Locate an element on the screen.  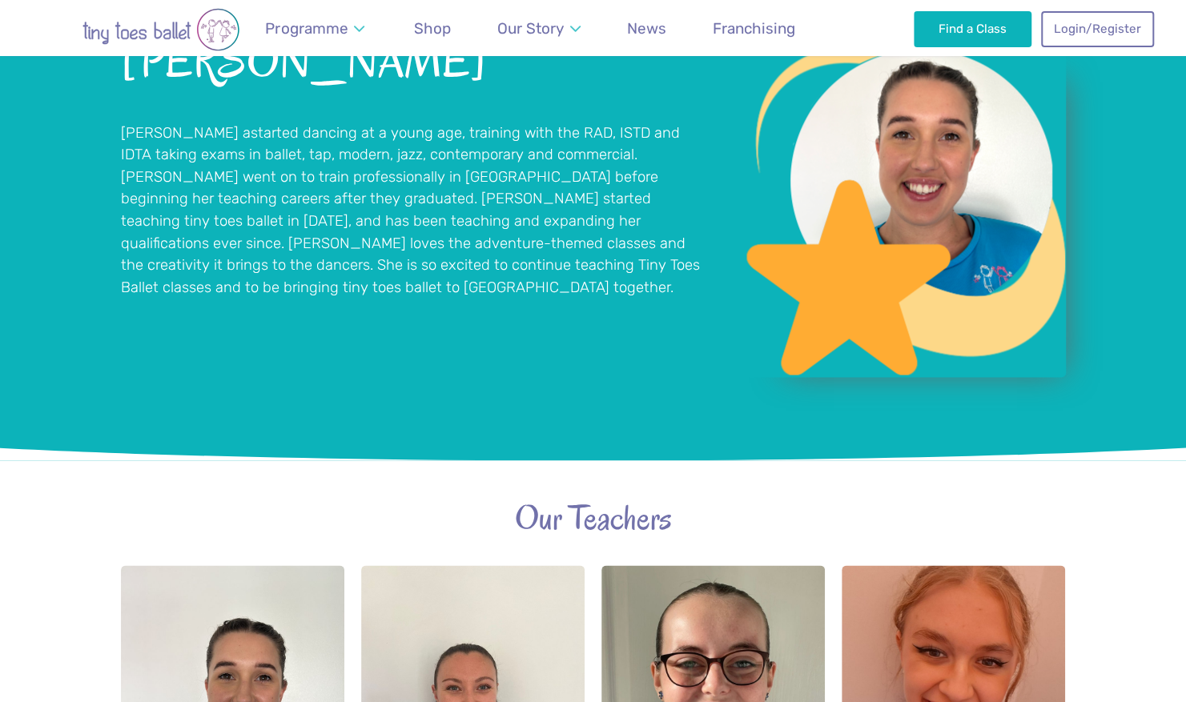
img: tiny toes ballet is located at coordinates (161, 30).